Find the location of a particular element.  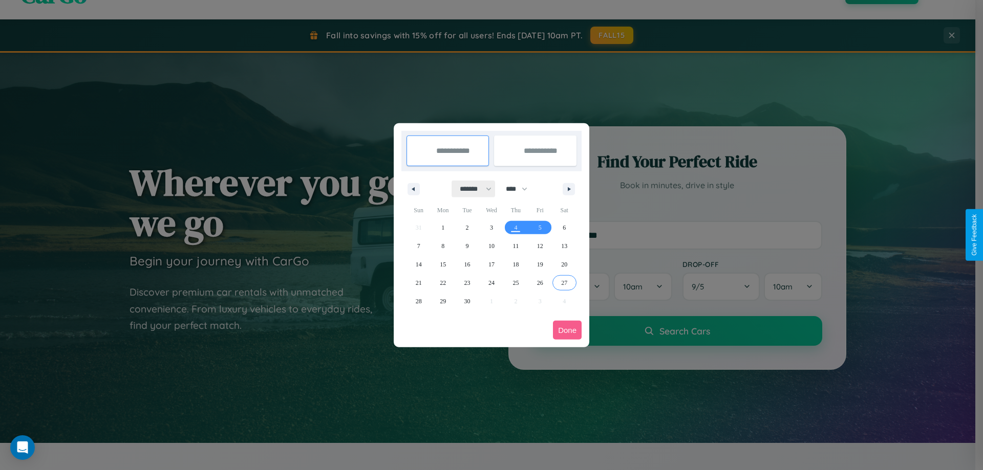

span: 2 is located at coordinates (467, 228).